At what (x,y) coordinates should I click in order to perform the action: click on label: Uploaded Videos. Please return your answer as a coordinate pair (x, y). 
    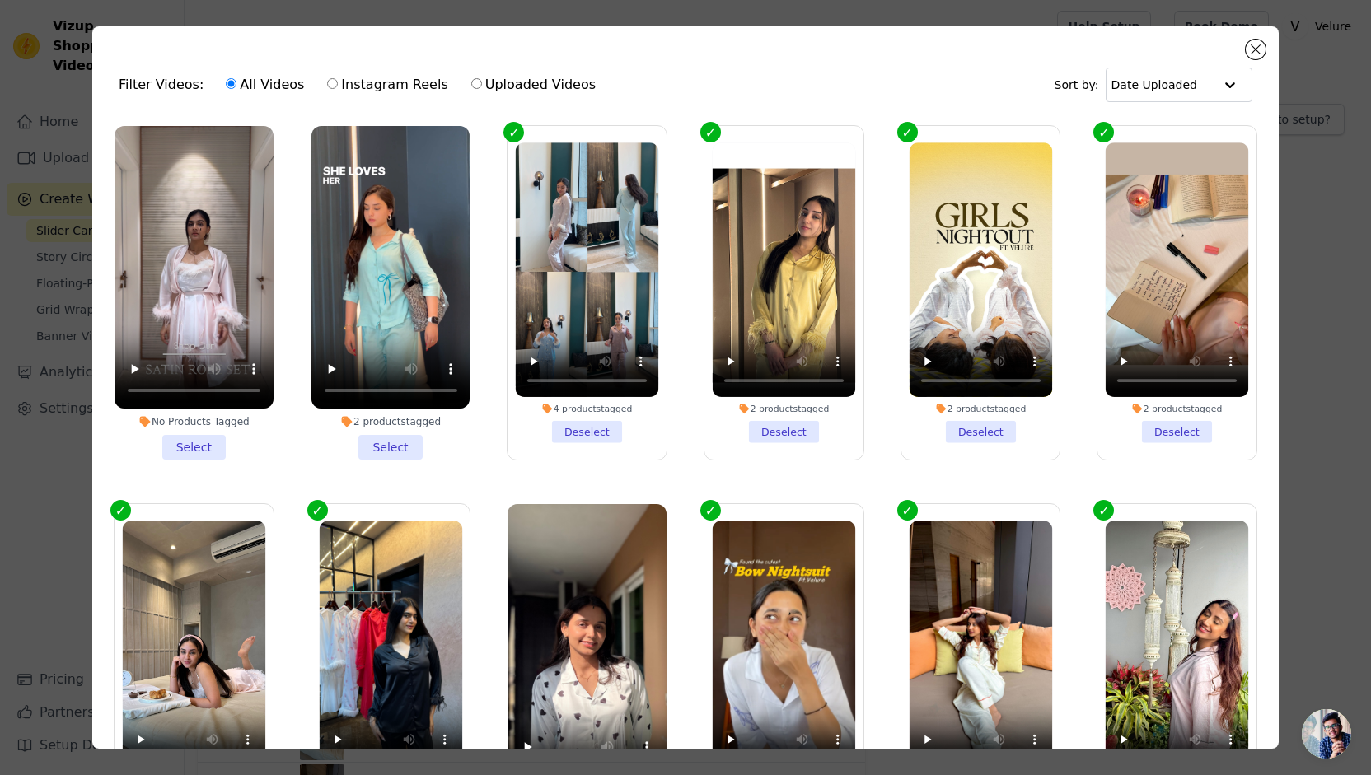
    Looking at the image, I should click on (533, 85).